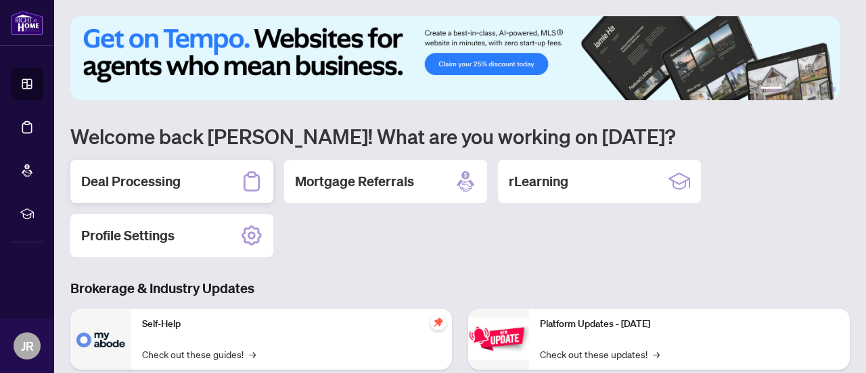 Image resolution: width=866 pixels, height=373 pixels. Describe the element at coordinates (832, 346) in the screenshot. I see `button: Open asap` at that location.